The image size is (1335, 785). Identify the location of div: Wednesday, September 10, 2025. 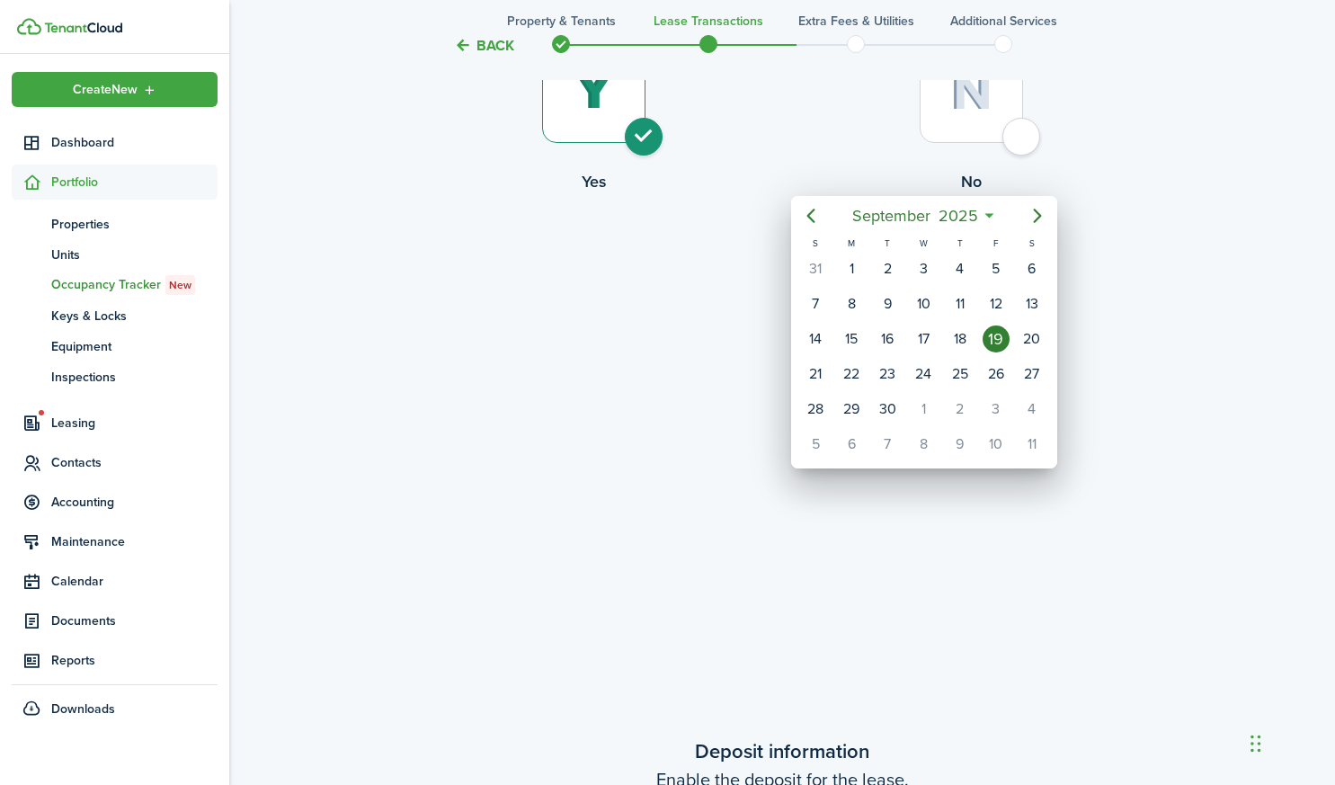
(923, 304).